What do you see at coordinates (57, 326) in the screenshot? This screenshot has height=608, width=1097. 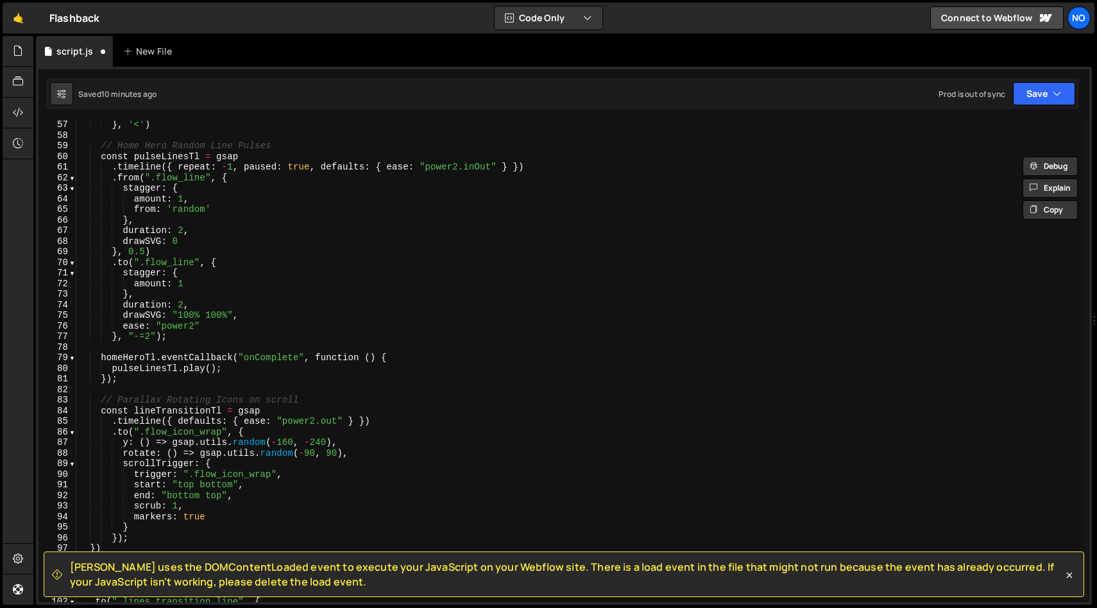 I see `div: 76` at bounding box center [57, 326].